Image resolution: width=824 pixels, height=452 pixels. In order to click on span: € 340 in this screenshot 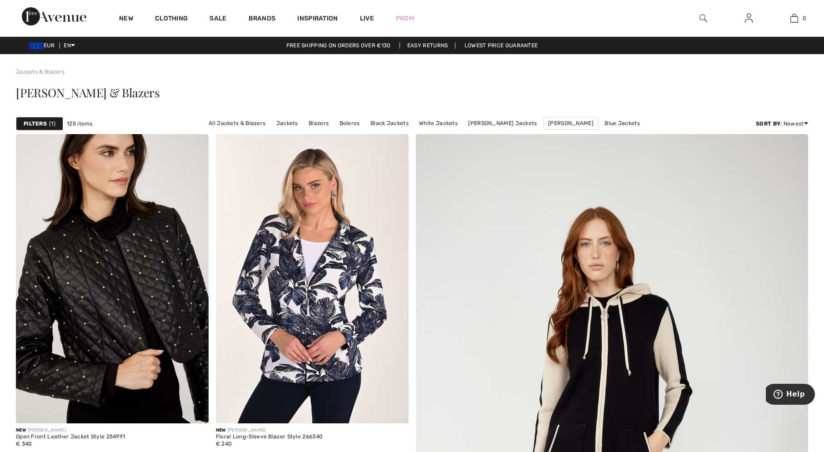, I will do `click(24, 443)`.